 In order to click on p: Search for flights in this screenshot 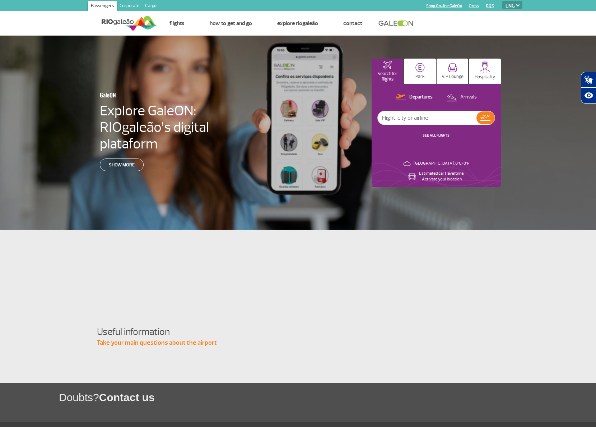, I will do `click(387, 76)`.